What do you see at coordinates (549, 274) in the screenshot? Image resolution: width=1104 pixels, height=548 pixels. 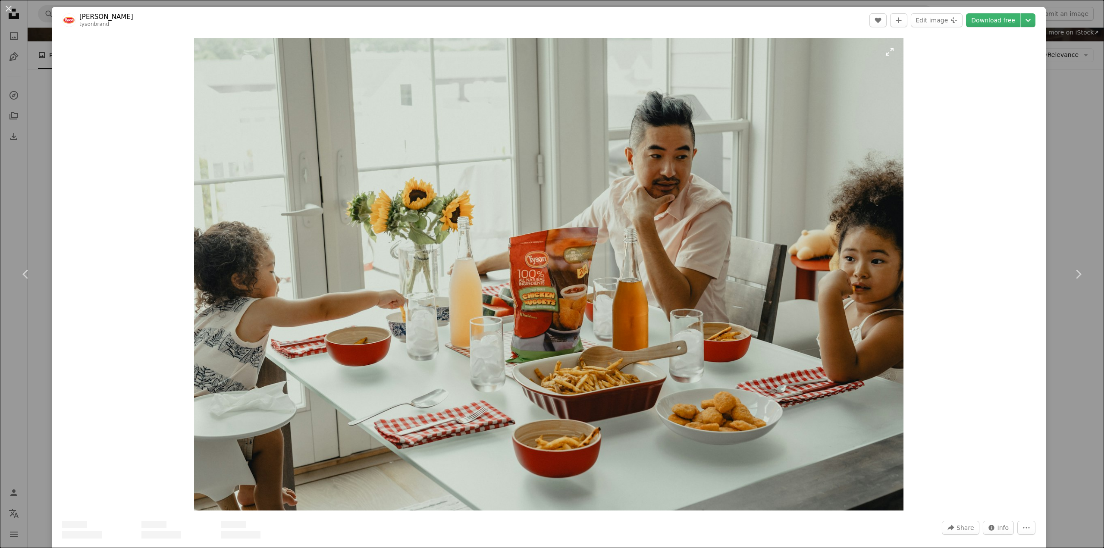 I see `button: Zoom in on this image` at bounding box center [549, 274].